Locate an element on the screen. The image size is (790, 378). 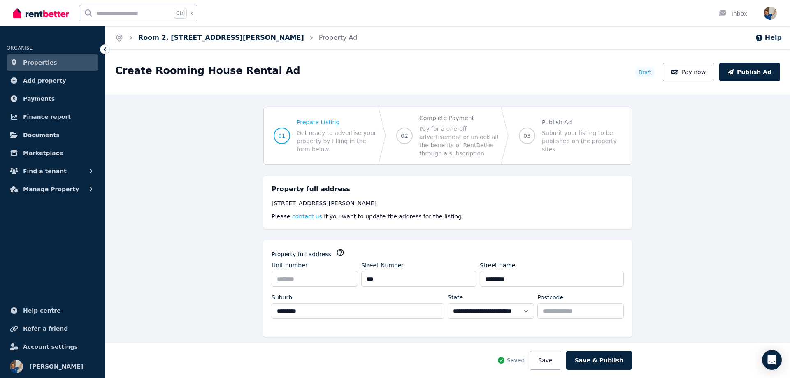
a: Account settings is located at coordinates (52, 347).